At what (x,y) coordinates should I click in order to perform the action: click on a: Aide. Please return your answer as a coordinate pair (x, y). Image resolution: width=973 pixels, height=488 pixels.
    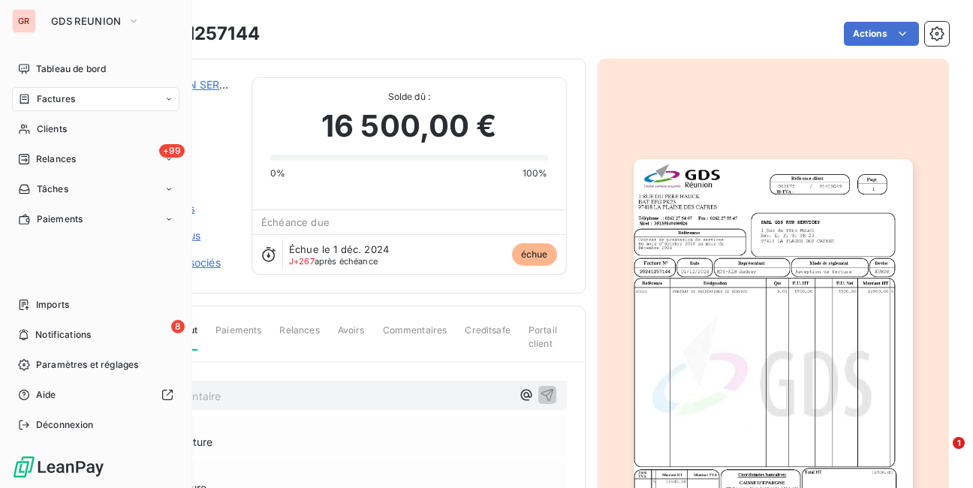
    Looking at the image, I should click on (95, 395).